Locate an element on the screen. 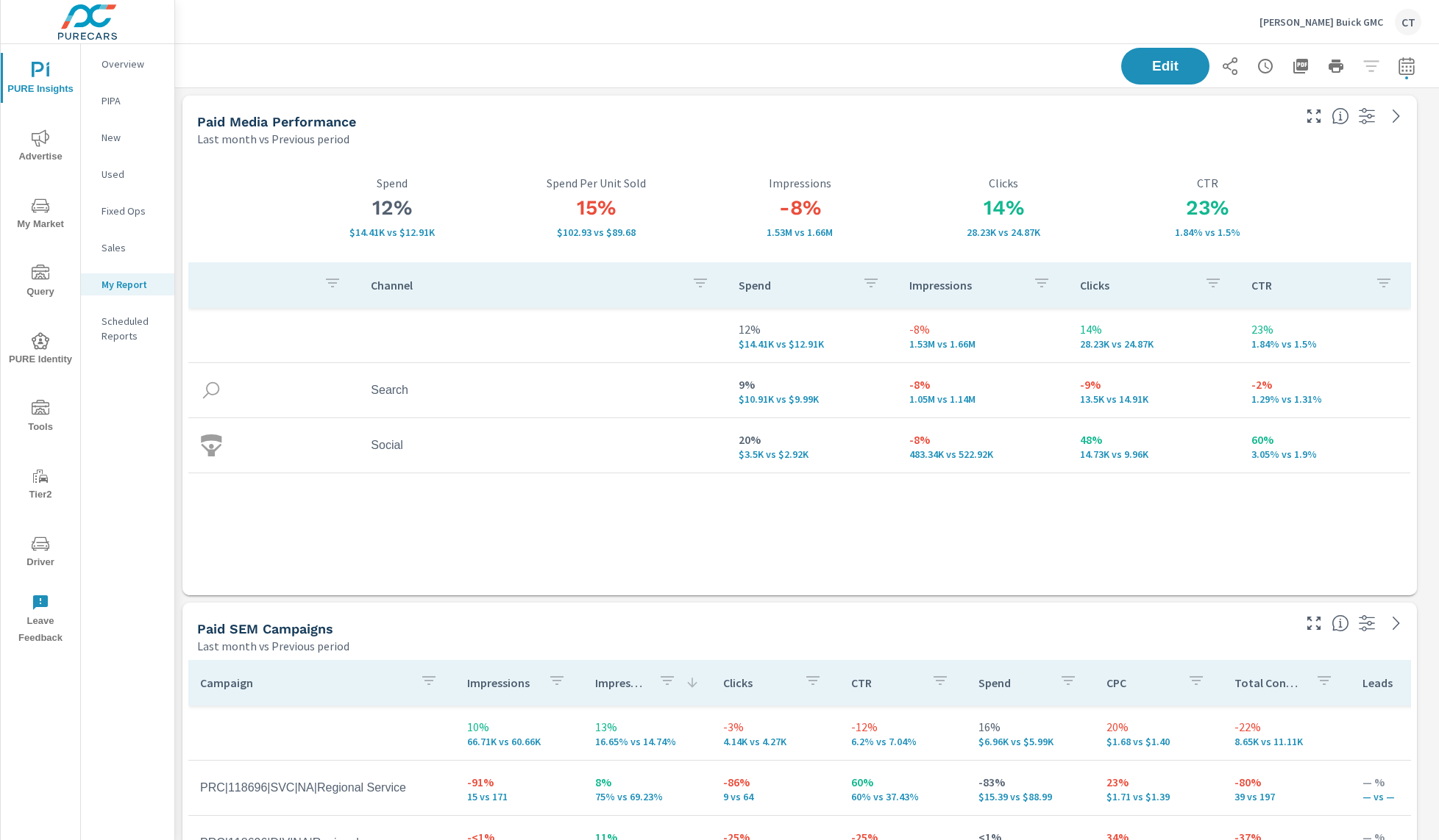  div: CT is located at coordinates (1408, 22).